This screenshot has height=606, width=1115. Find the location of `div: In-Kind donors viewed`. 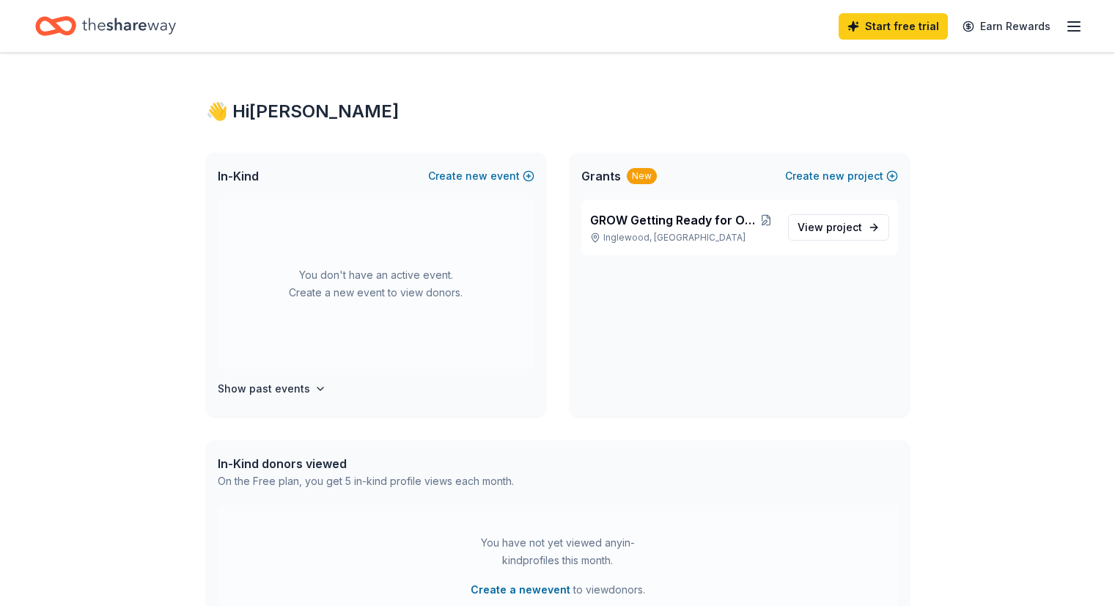

div: In-Kind donors viewed is located at coordinates (366, 463).